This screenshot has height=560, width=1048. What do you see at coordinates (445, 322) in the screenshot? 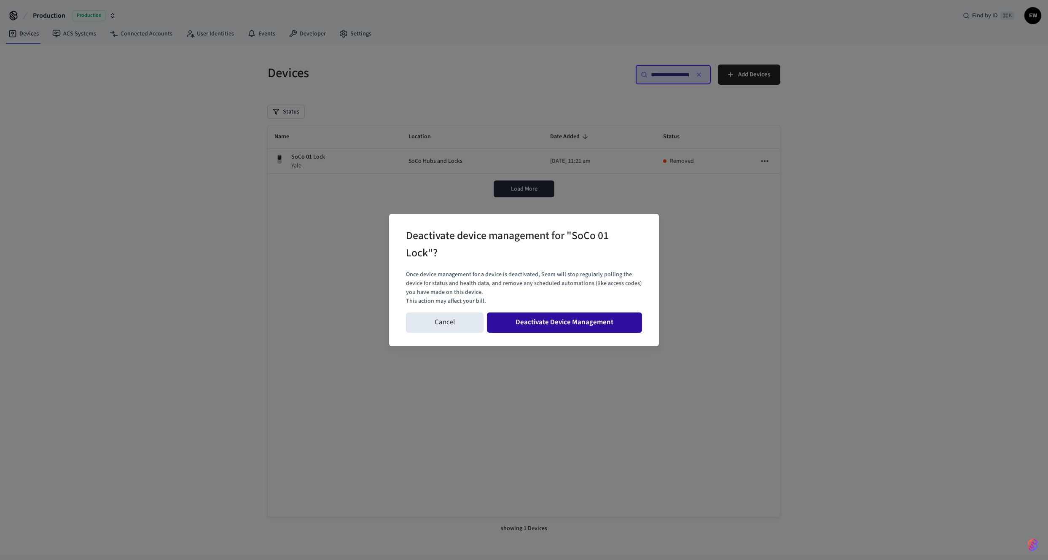
I see `button: Cancel` at bounding box center [445, 322].